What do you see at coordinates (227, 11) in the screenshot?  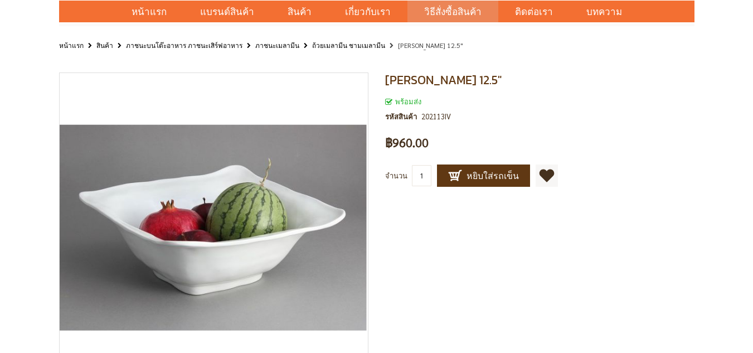 I see `a: แบรนด์สินค้า` at bounding box center [227, 11].